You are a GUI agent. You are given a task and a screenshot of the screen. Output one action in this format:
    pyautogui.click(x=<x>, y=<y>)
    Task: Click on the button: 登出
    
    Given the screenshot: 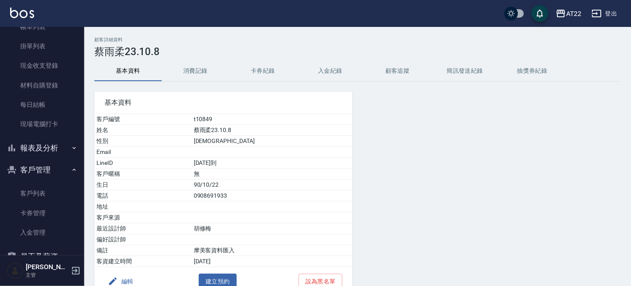 What is the action you would take?
    pyautogui.click(x=604, y=13)
    